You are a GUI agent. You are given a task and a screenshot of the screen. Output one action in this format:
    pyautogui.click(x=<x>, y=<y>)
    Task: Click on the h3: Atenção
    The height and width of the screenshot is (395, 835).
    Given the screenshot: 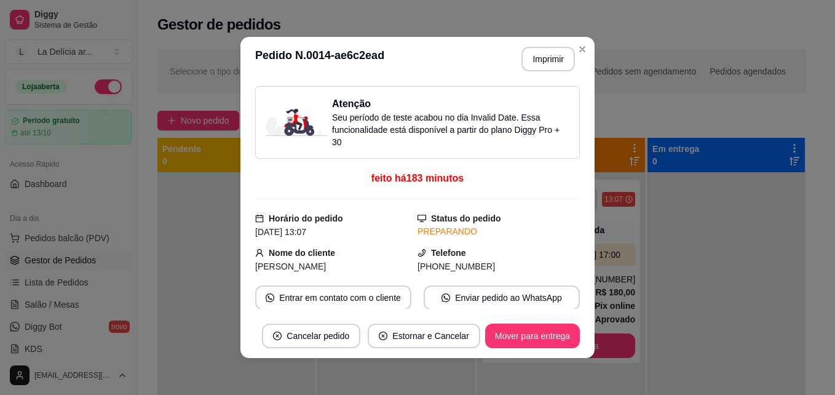 What is the action you would take?
    pyautogui.click(x=451, y=104)
    